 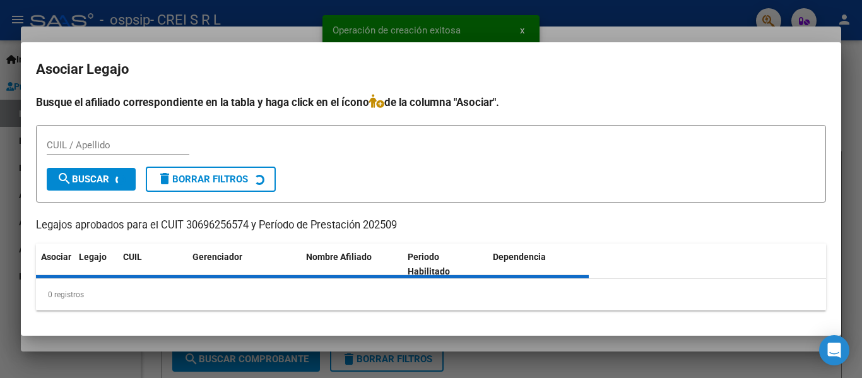 I want to click on span: Asociar, so click(x=56, y=257).